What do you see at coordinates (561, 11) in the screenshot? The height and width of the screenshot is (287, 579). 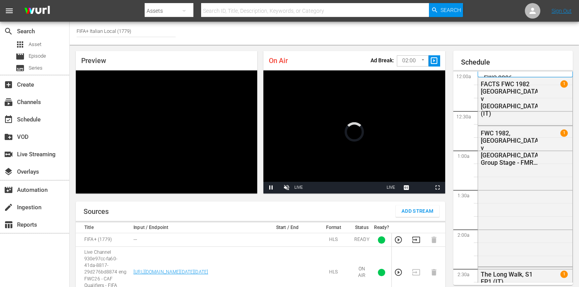 I see `a: Sign Out` at bounding box center [561, 11].